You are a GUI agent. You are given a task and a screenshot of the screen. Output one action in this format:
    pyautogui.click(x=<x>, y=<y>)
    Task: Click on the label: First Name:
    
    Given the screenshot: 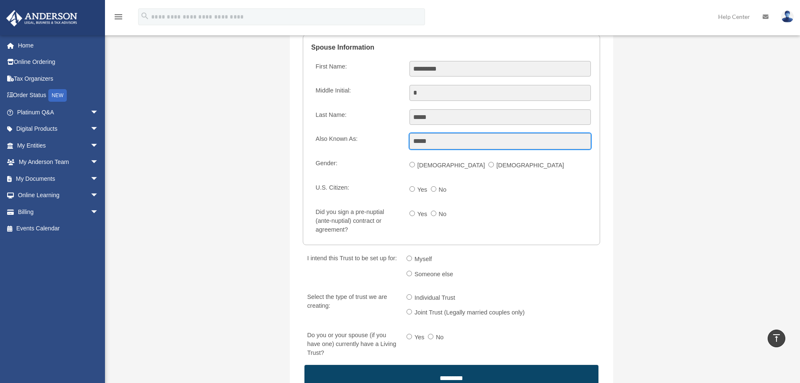 What is the action you would take?
    pyautogui.click(x=358, y=69)
    